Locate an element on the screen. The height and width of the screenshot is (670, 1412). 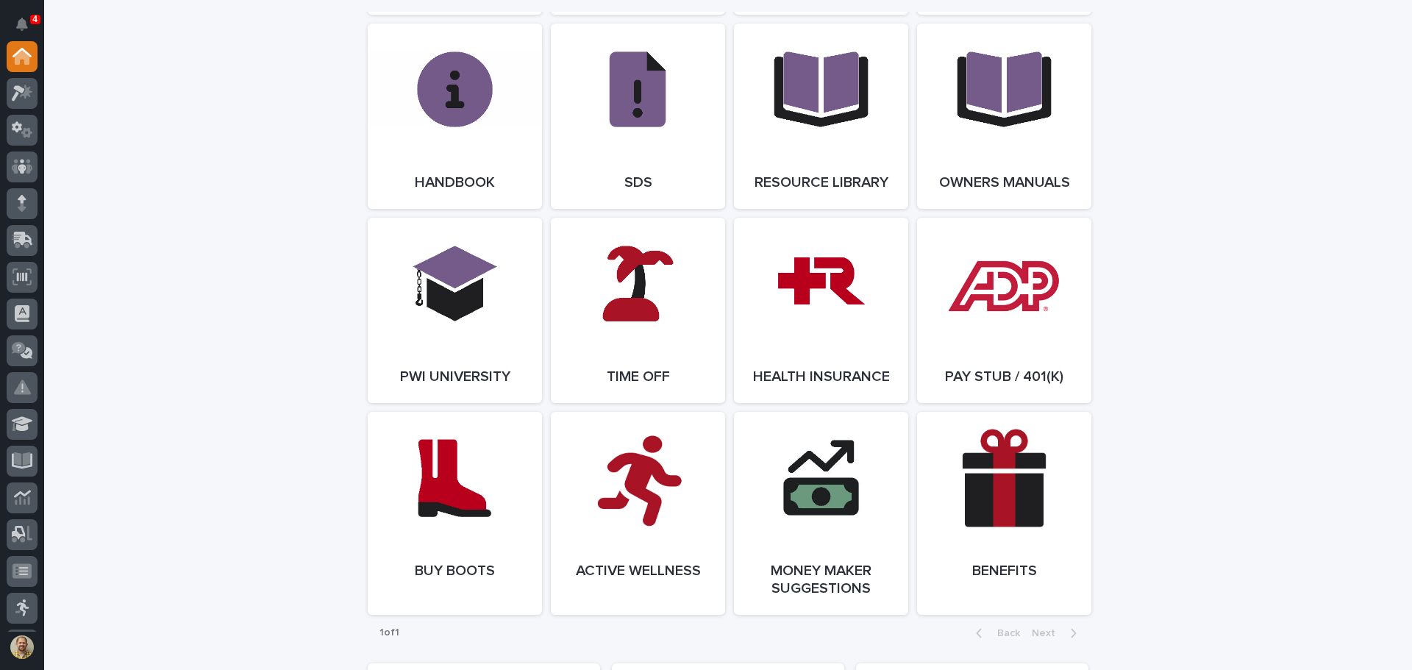
a: Health Insurance is located at coordinates (821, 310).